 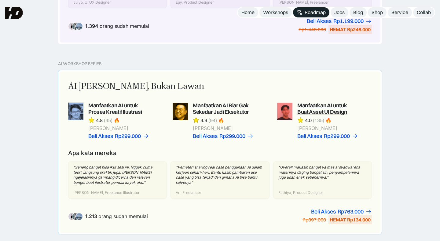 What do you see at coordinates (377, 12) in the screenshot?
I see `div: Shop` at bounding box center [377, 12].